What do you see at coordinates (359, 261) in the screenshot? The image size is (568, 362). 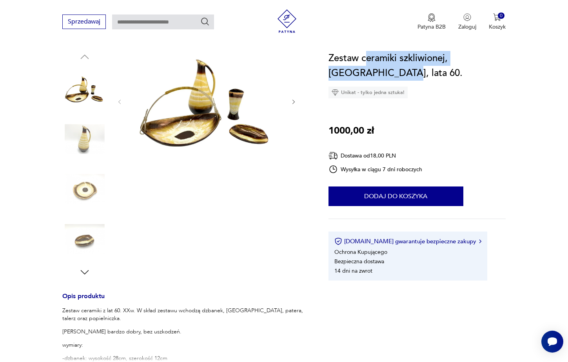 I see `li: Bezpieczna dostawa` at bounding box center [359, 261].